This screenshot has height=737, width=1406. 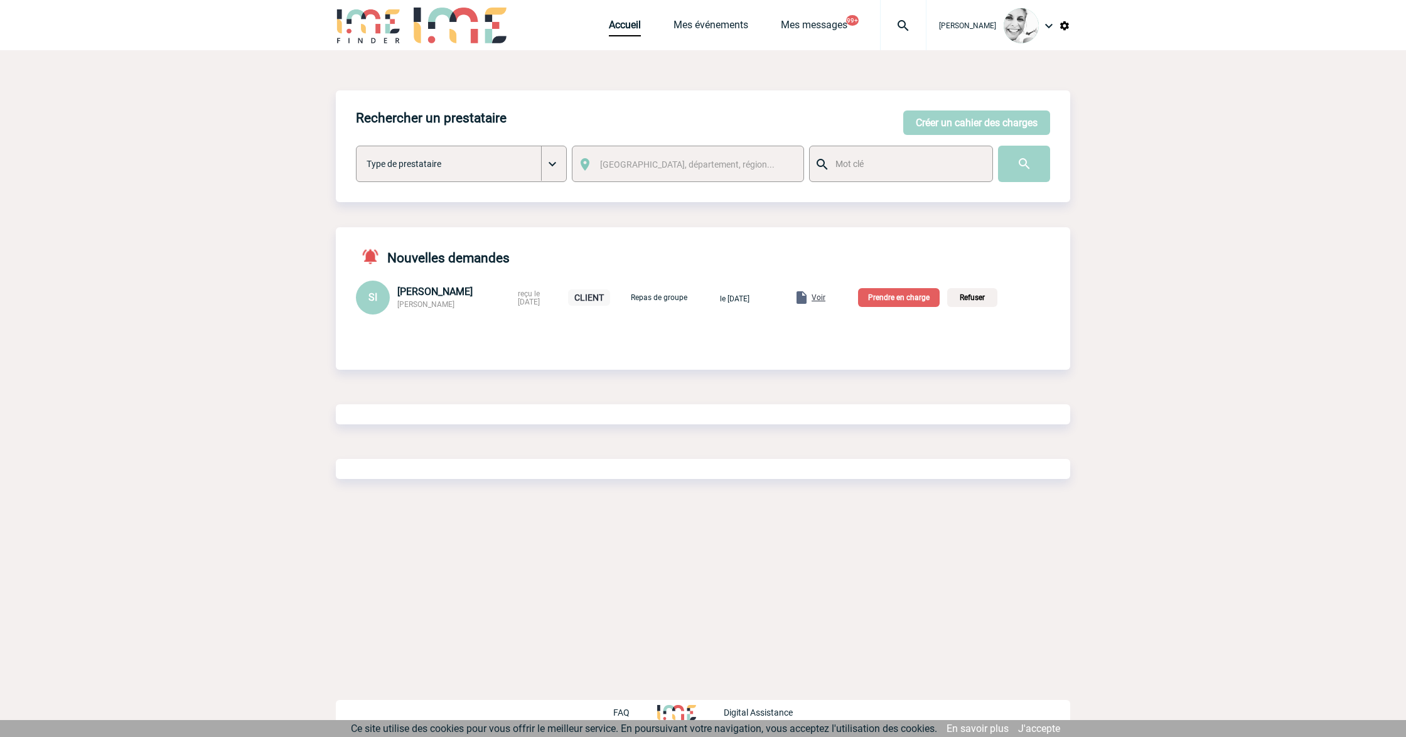 What do you see at coordinates (899, 297) in the screenshot?
I see `p: Prendre en charge` at bounding box center [899, 297].